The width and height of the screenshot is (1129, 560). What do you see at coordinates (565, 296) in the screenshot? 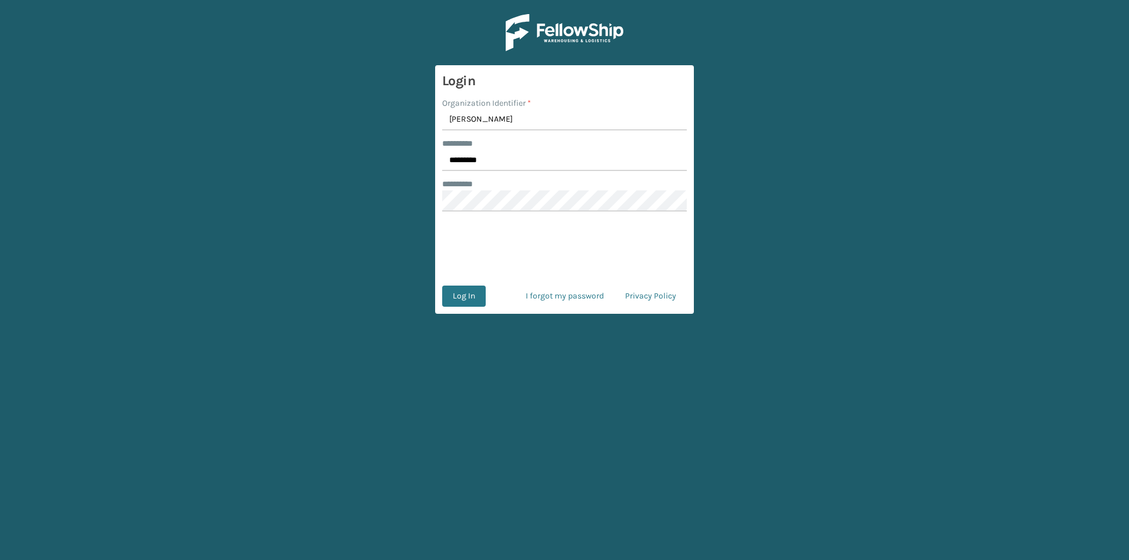
I see `a: I forgot my password` at bounding box center [565, 296].